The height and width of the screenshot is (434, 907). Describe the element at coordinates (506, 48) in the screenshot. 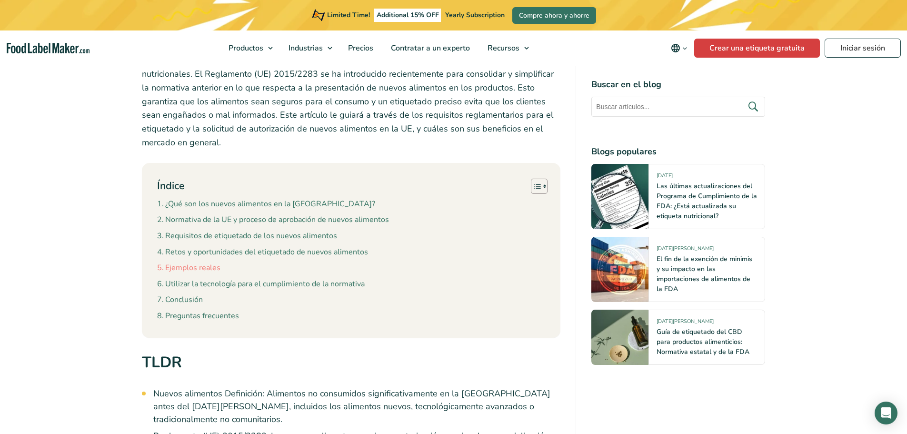

I see `a: Recursos` at that location.